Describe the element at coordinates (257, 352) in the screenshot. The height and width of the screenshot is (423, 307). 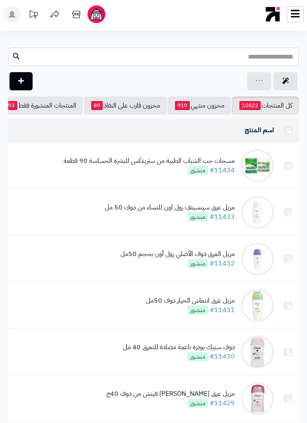
I see `img: دوف ستيك بودرة ناعمة مضادة للتعرق 40 مل` at that location.